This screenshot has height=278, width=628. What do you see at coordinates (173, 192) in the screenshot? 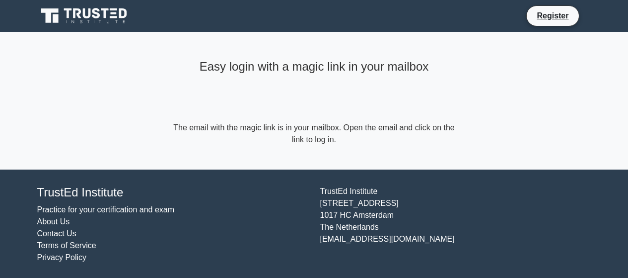
I see `h4: TrustEd Institute` at bounding box center [173, 192].